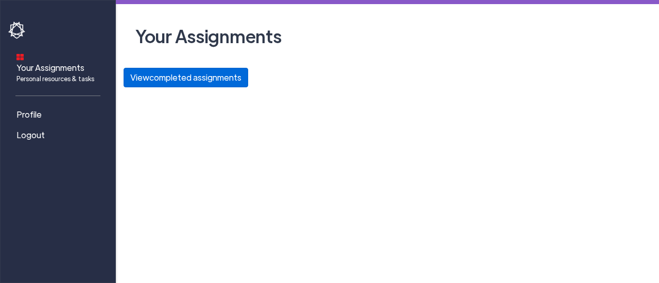  Describe the element at coordinates (30, 135) in the screenshot. I see `span: Logout` at that location.